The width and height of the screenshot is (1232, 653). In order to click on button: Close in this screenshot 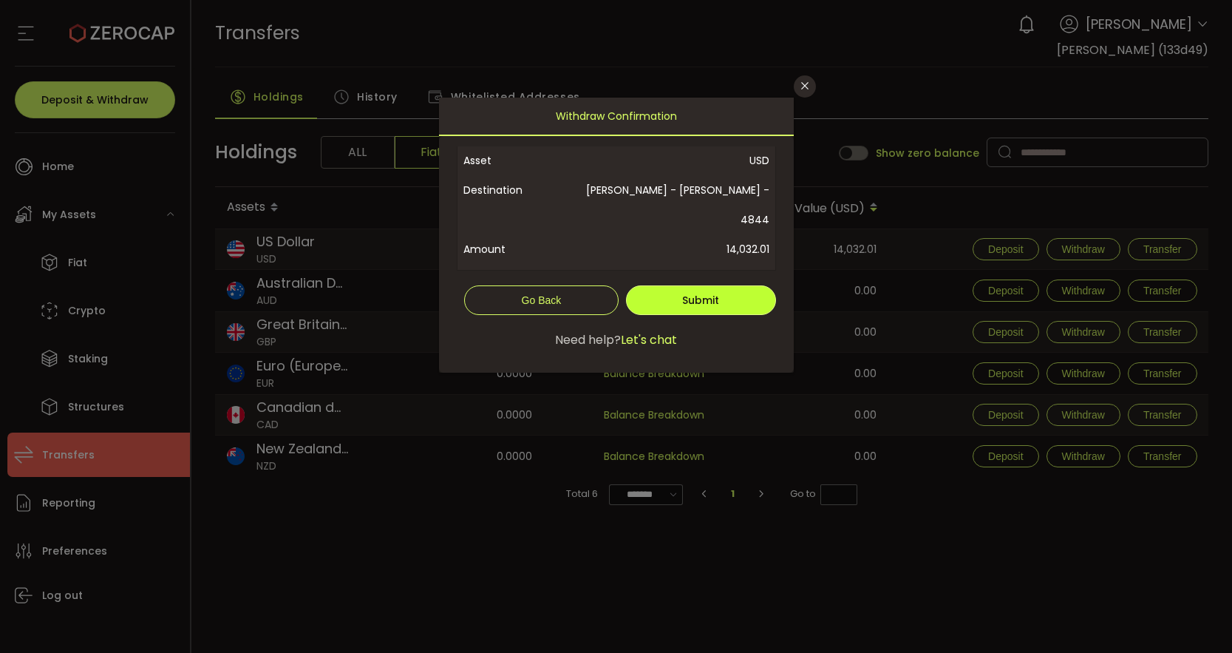, I will do `click(805, 87)`.